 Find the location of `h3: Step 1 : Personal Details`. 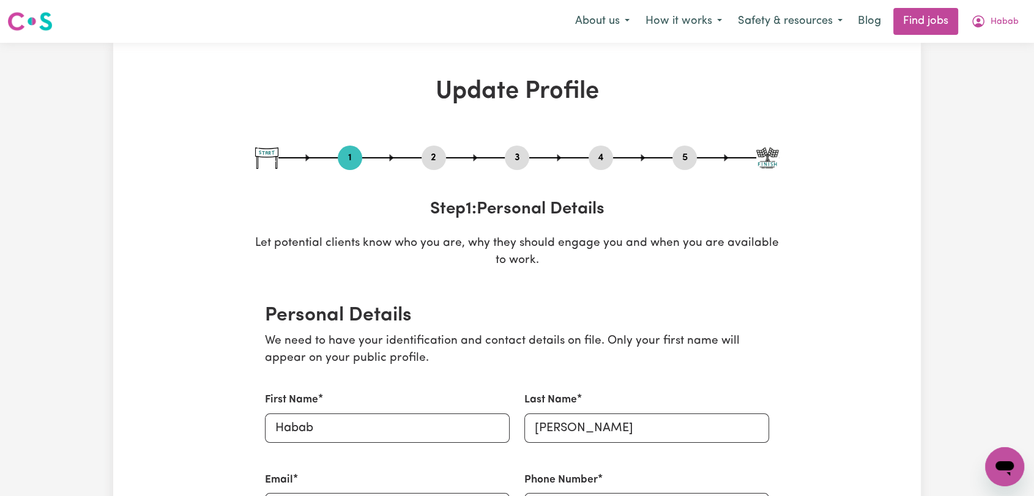

h3: Step 1 : Personal Details is located at coordinates (517, 210).